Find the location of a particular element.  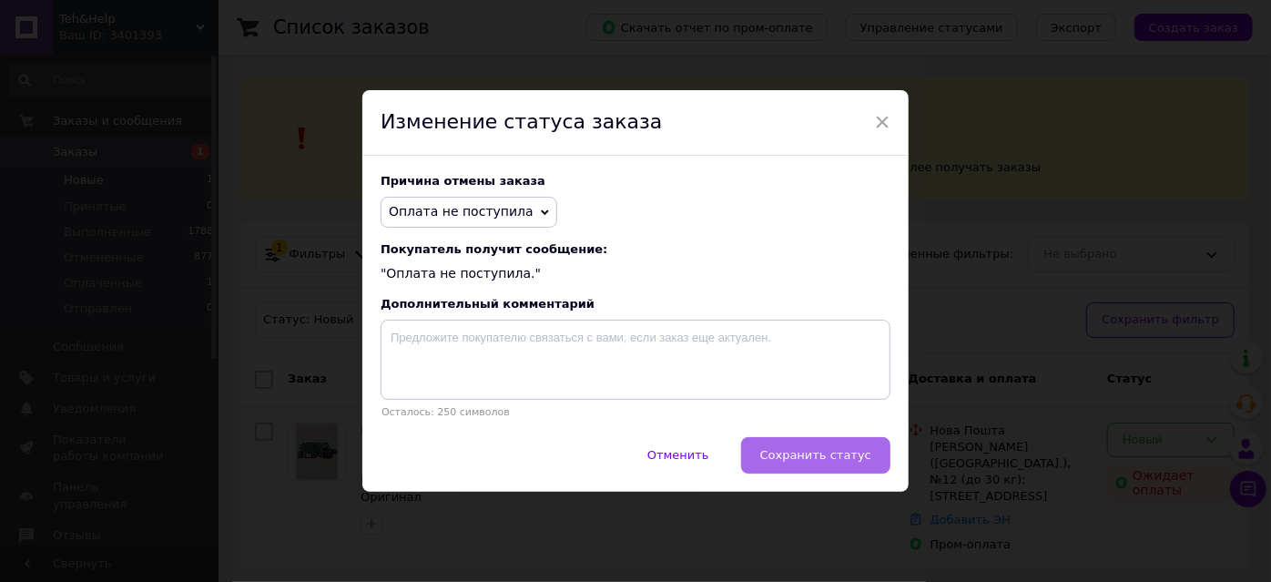

p: Осталось: 250 символов is located at coordinates (635, 411).